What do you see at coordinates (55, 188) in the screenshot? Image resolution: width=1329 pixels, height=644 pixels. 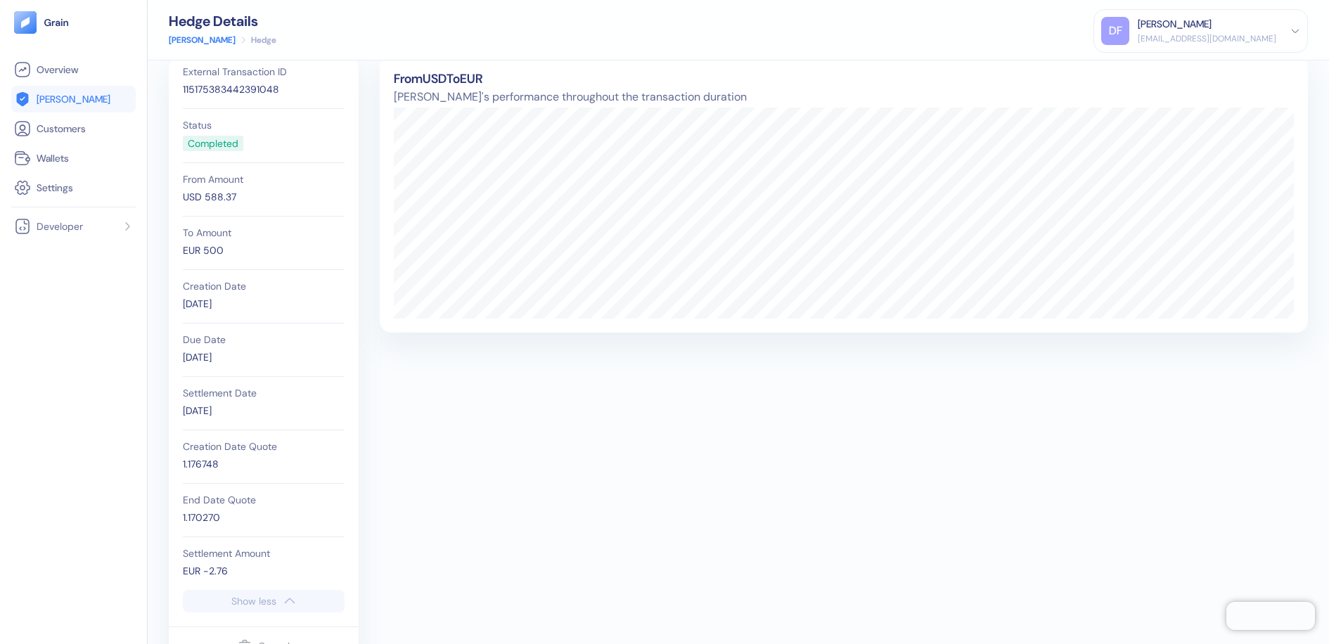 I see `span: Settings` at bounding box center [55, 188].